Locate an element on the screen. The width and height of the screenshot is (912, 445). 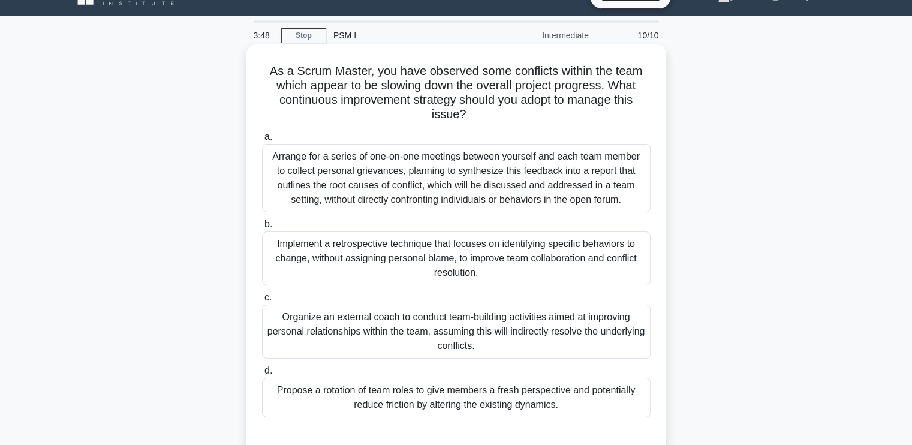
h5: As a Scrum Master, you have observed some conflicts within the team which appear to be slowing do... is located at coordinates (456, 93).